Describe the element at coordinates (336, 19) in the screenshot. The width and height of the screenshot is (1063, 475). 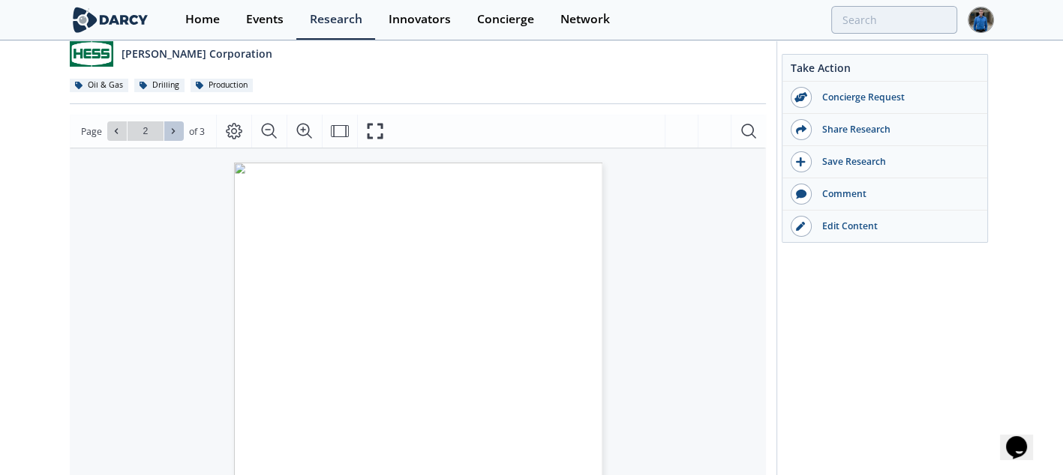
I see `div: Research` at that location.